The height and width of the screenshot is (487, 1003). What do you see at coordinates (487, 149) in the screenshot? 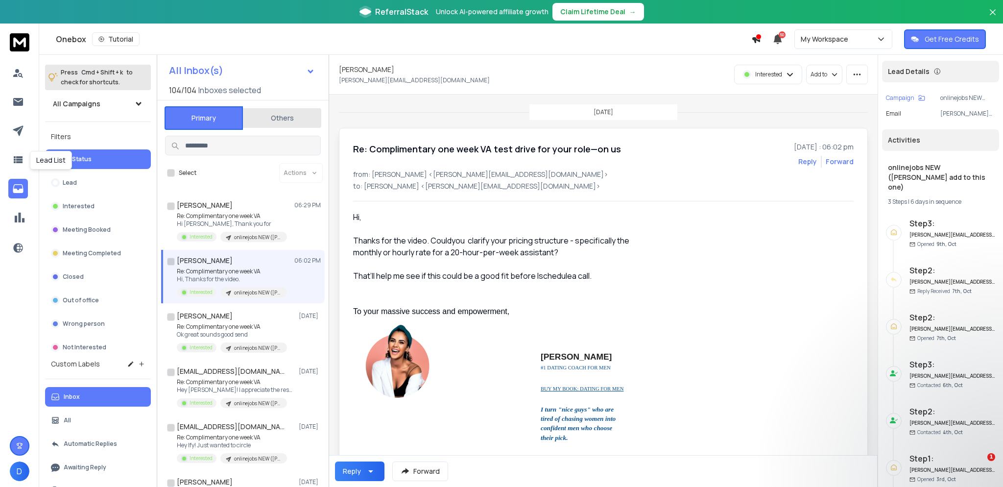
I see `h1: Re: Complimentary one week VA test drive for your role—on us` at bounding box center [487, 149].